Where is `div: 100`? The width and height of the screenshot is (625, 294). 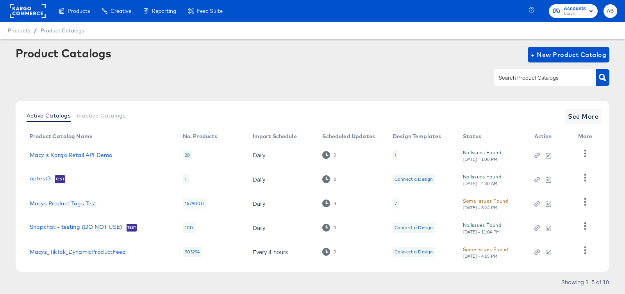 div: 100 is located at coordinates (189, 228).